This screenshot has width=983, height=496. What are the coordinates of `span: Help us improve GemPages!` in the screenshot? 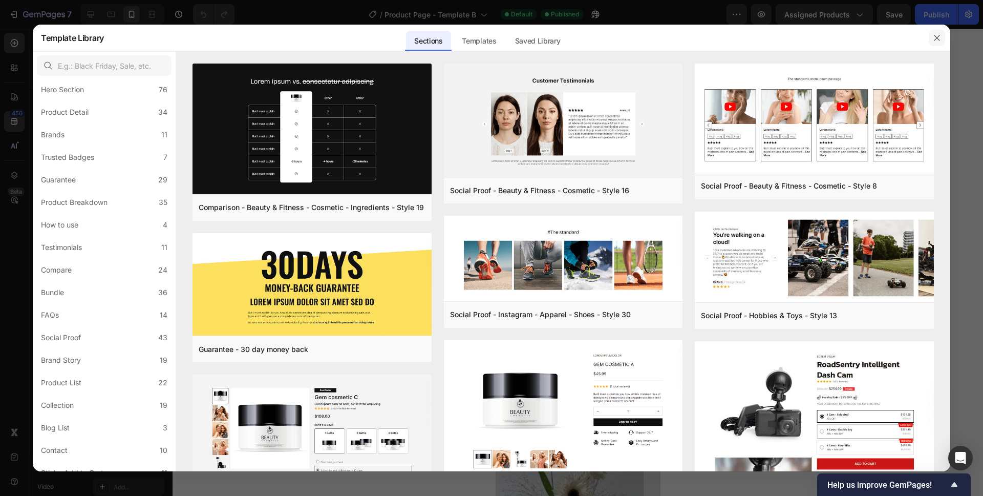 It's located at (888, 484).